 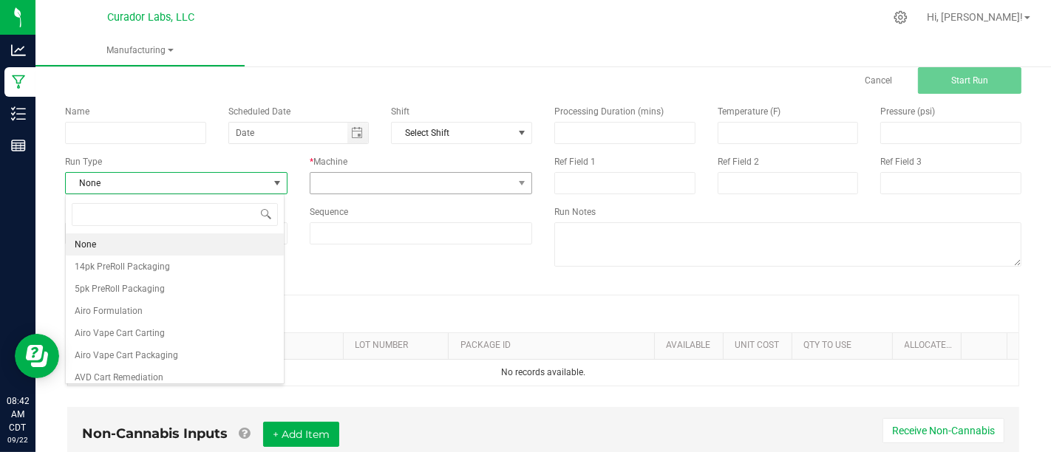 I want to click on span: Non-Cannabis Inputs, so click(x=155, y=434).